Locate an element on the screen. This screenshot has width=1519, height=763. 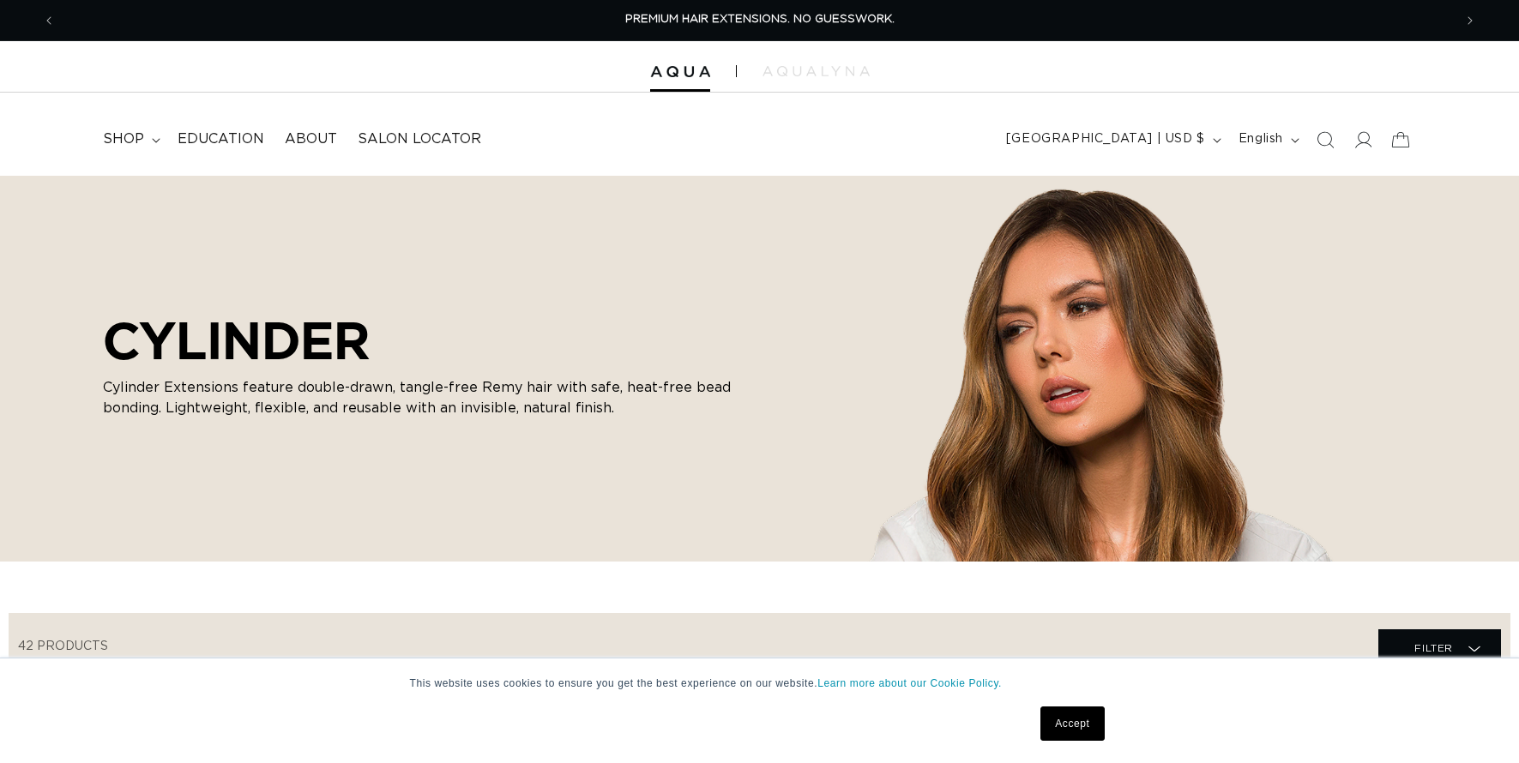
img: aqualyna.com is located at coordinates (816, 71).